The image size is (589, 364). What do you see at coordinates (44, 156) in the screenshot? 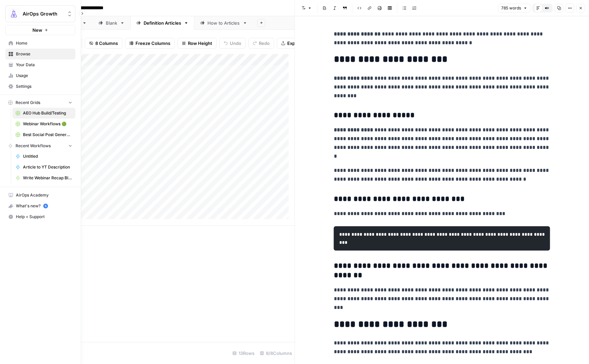
I see `a: Untitled` at bounding box center [44, 156].